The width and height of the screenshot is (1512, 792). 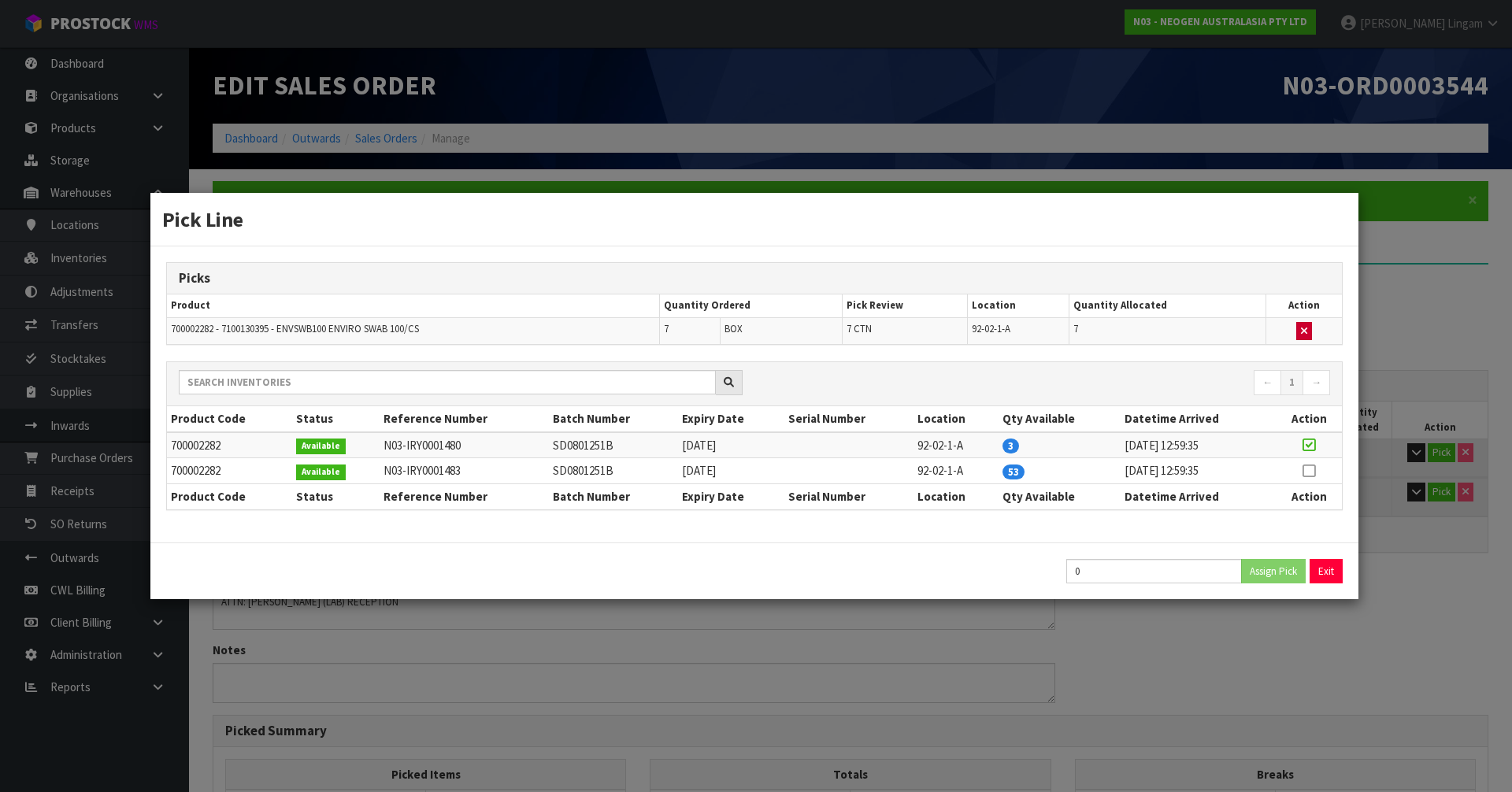 What do you see at coordinates (750, 306) in the screenshot?
I see `th: Quantity Ordered` at bounding box center [750, 306].